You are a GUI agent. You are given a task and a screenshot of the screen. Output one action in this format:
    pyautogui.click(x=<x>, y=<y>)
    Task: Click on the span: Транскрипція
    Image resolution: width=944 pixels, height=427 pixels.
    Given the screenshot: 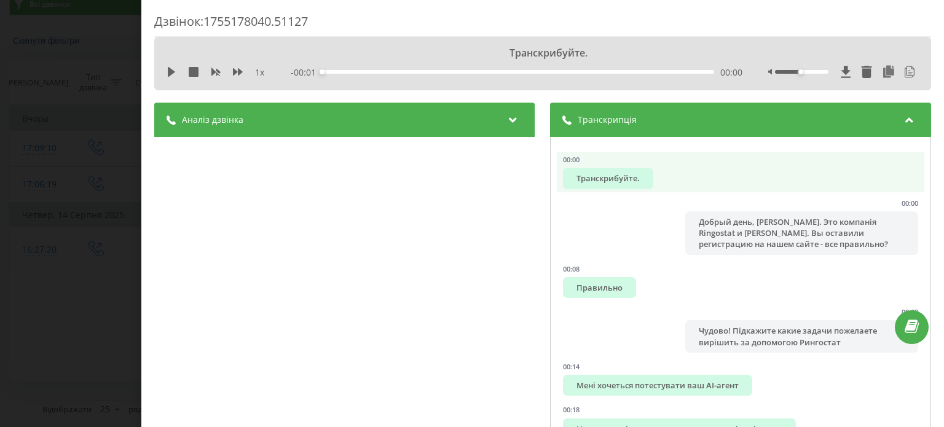 What is the action you would take?
    pyautogui.click(x=608, y=120)
    